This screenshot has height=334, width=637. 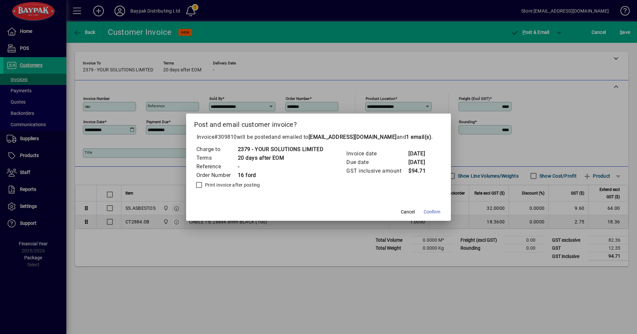 I want to click on button: Cancel, so click(x=408, y=212).